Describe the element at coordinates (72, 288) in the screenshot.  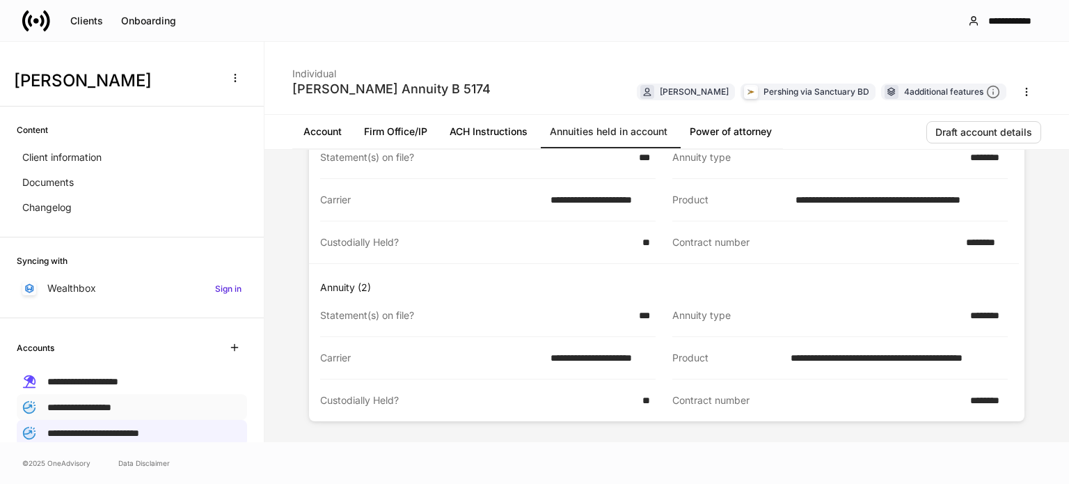
I see `p: Wealthbox` at that location.